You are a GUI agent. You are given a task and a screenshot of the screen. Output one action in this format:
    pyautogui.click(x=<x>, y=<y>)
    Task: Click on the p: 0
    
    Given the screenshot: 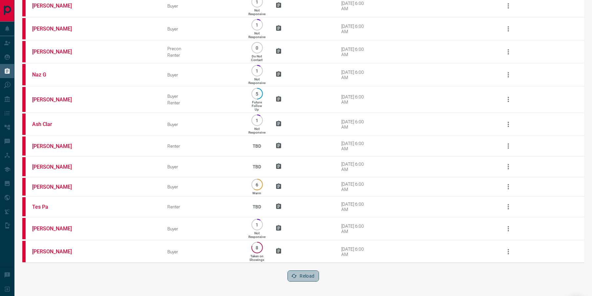 What is the action you would take?
    pyautogui.click(x=257, y=48)
    